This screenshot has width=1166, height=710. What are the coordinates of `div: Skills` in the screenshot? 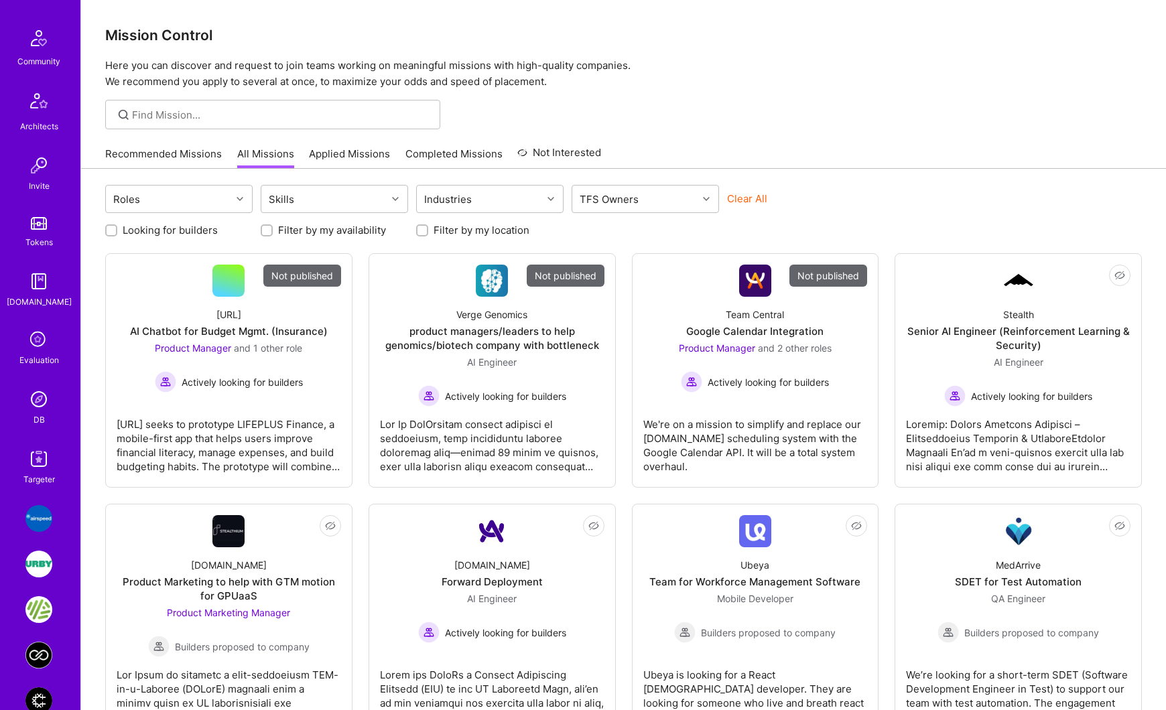 It's located at (281, 199).